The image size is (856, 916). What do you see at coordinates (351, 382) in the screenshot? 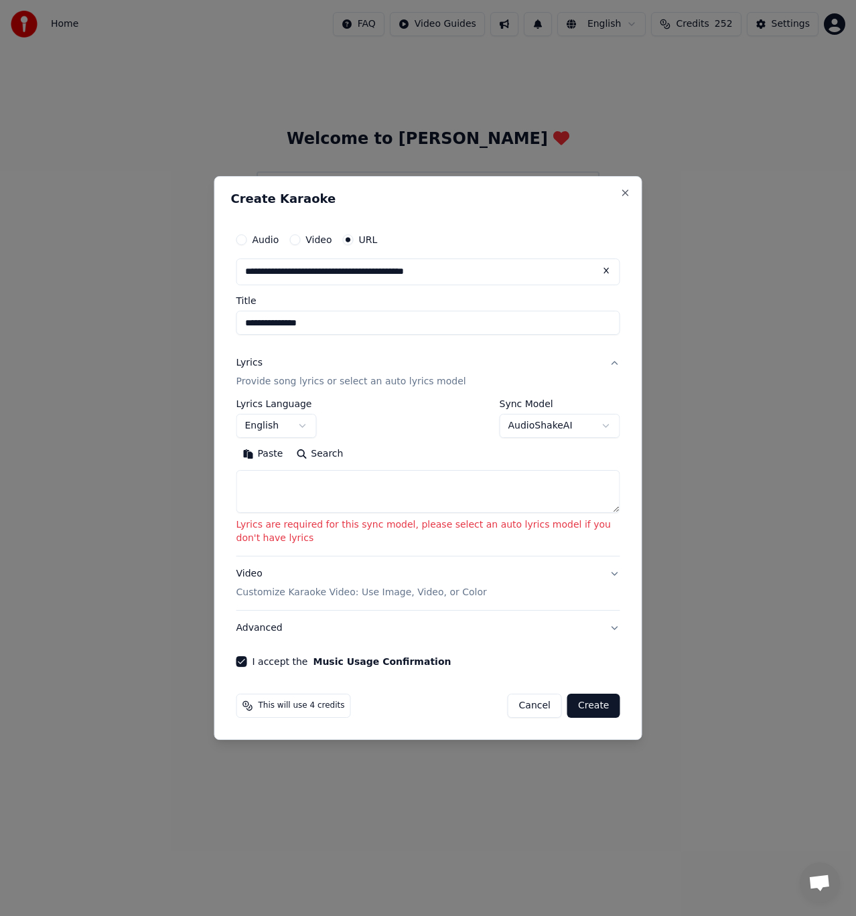
I see `p: Provide song lyrics or select an auto lyrics model` at bounding box center [351, 382].